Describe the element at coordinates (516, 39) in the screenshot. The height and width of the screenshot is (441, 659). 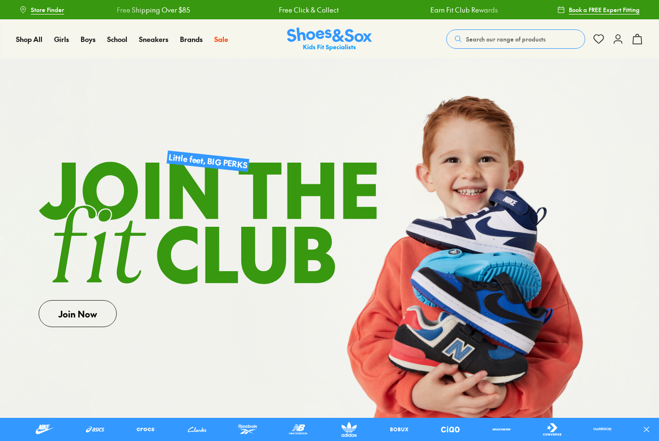
I see `button: Search our range of products` at that location.